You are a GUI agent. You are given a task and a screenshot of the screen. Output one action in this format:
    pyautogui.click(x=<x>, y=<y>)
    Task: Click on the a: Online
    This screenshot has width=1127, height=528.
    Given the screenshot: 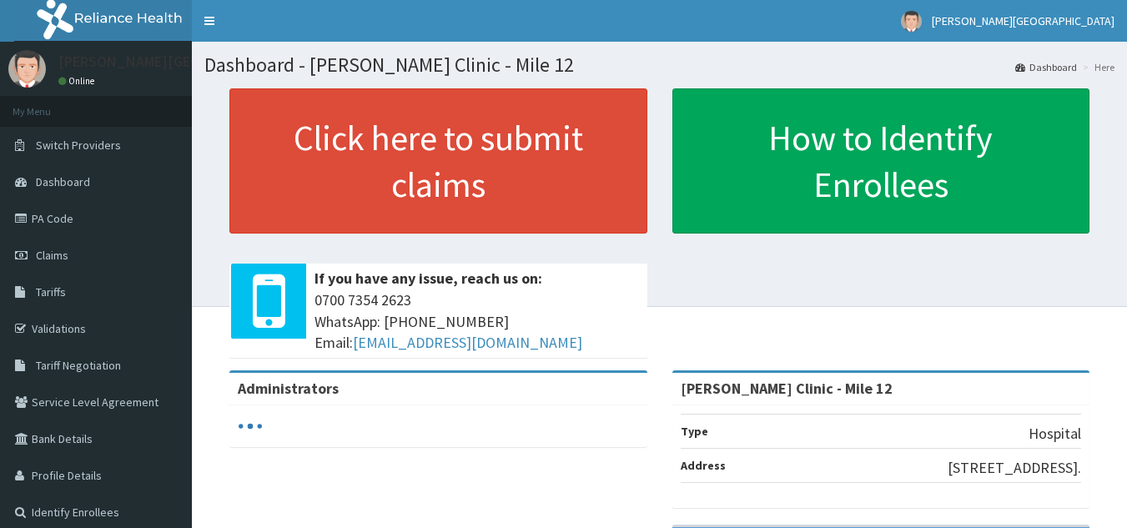 What is the action you would take?
    pyautogui.click(x=78, y=81)
    